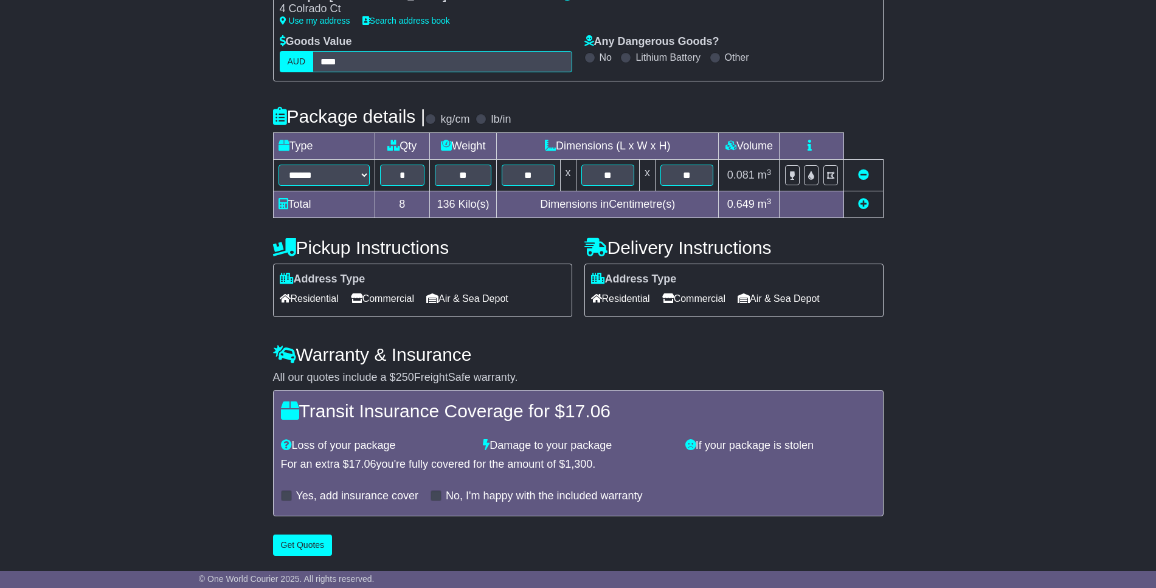 The height and width of the screenshot is (588, 1156). Describe the element at coordinates (315, 21) in the screenshot. I see `a: Use my address` at that location.